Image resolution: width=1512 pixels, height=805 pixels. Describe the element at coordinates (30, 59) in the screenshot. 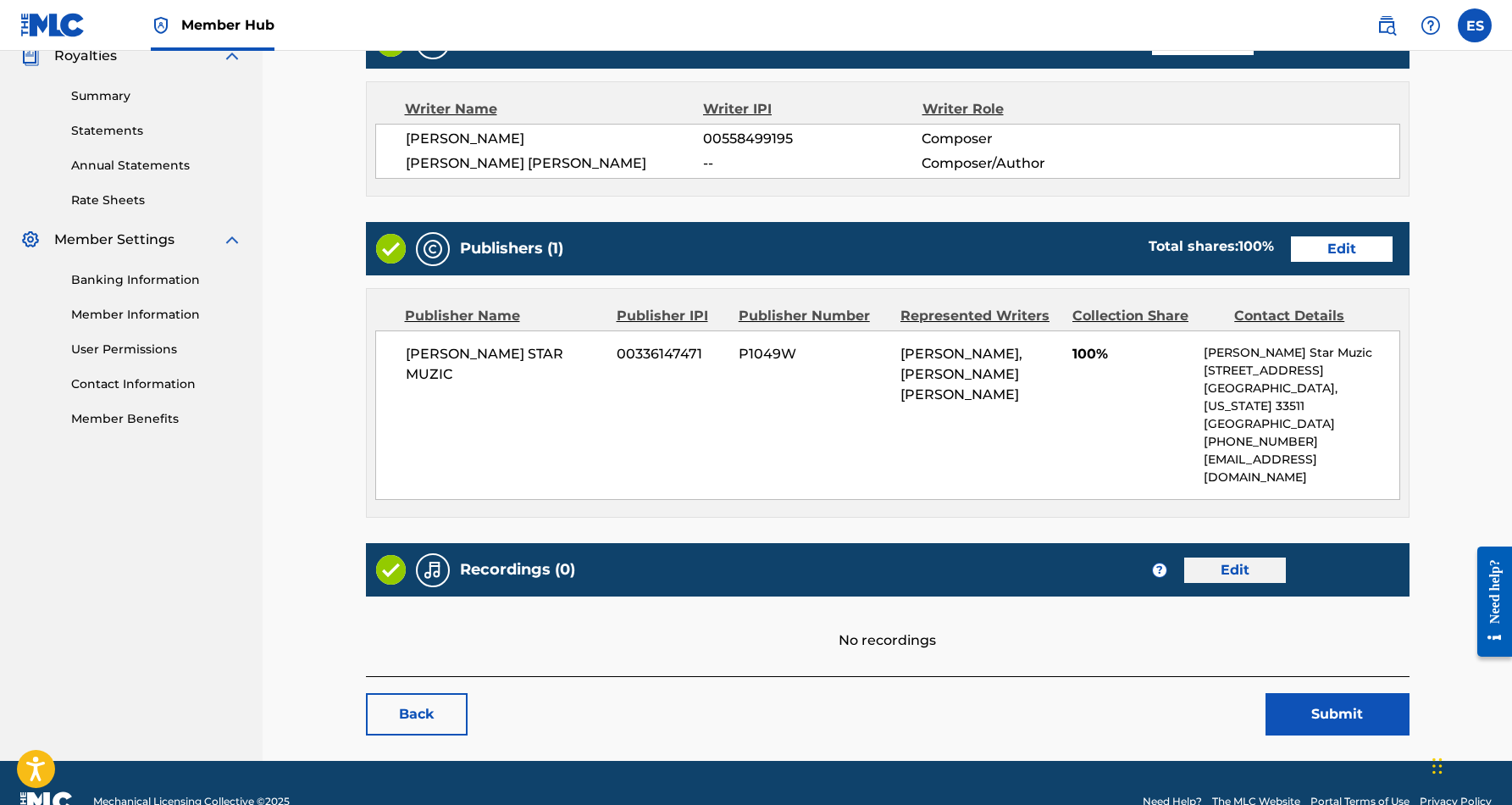

I see `div: Need help?` at that location.